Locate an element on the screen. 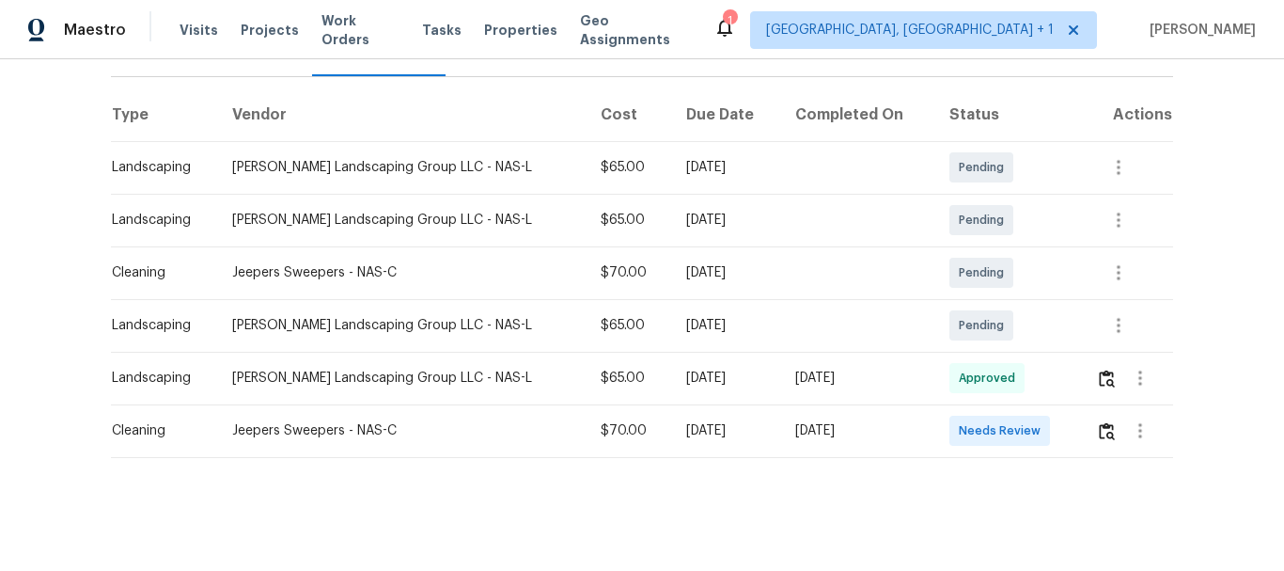 The image size is (1284, 571). th: Completed On is located at coordinates (857, 115).